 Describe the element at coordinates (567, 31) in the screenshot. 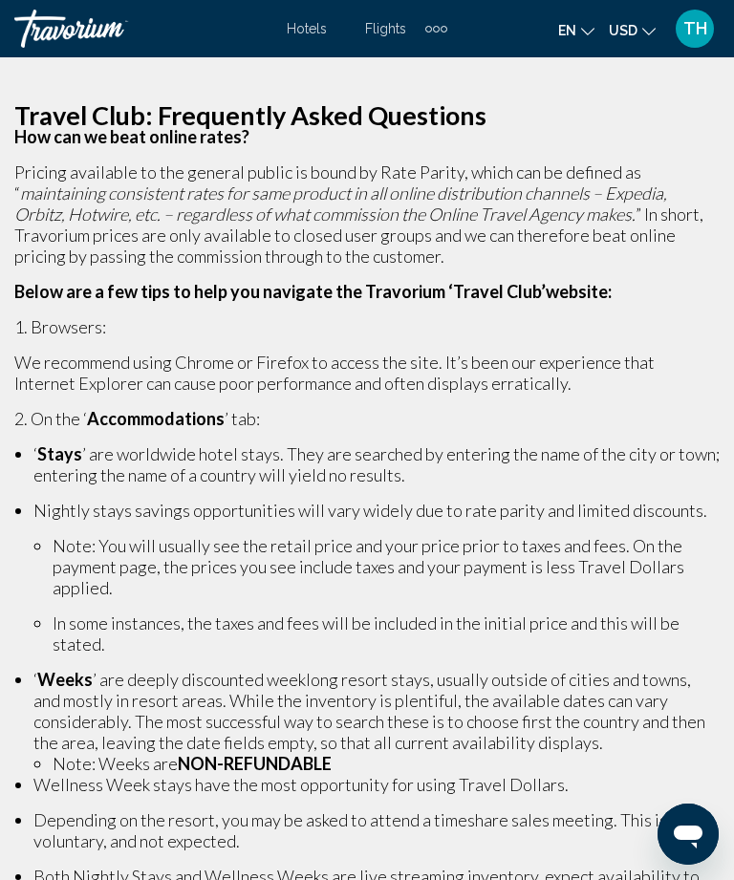

I see `span: en` at that location.